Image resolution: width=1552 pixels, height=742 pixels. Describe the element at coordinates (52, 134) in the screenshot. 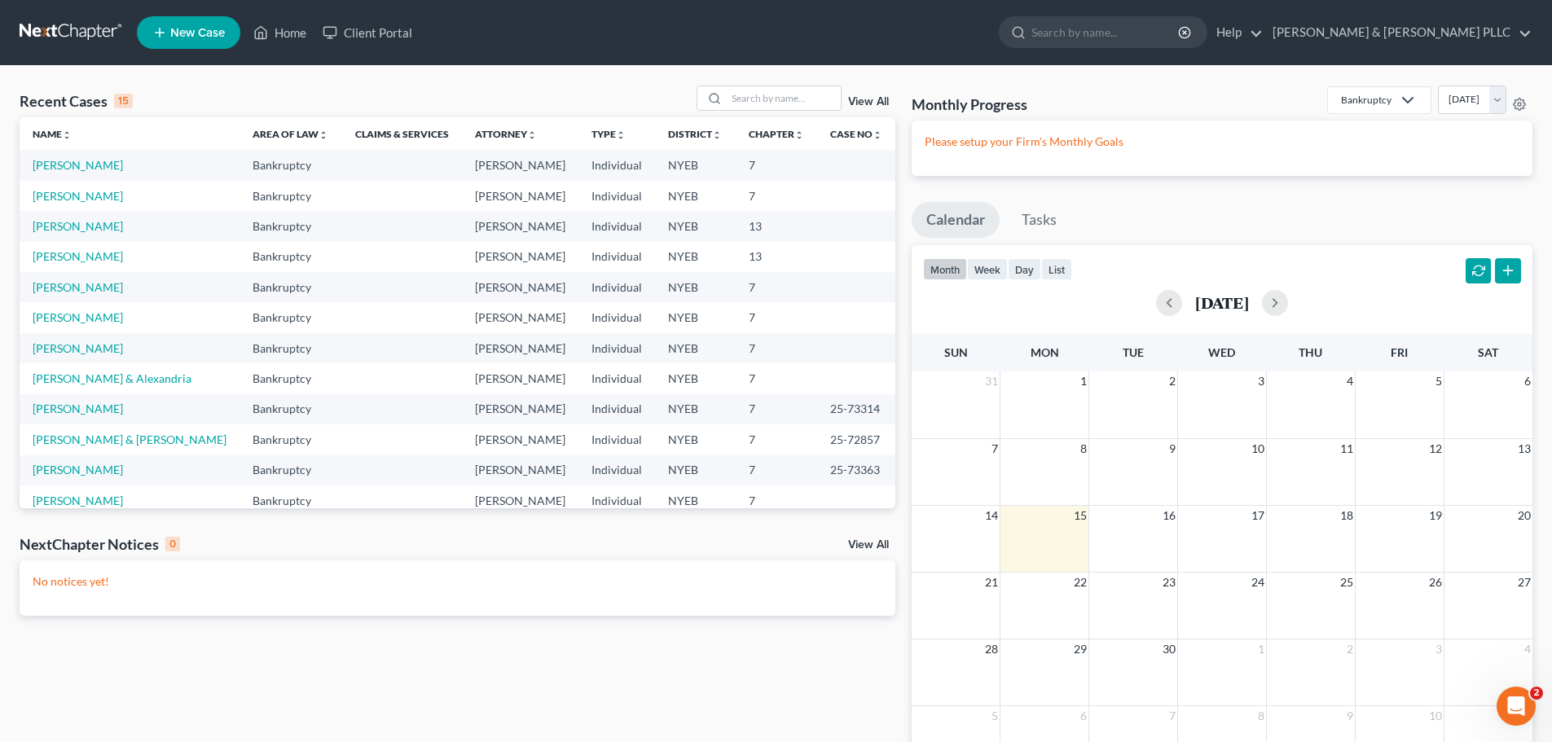

I see `a: Nameunfold_more` at that location.